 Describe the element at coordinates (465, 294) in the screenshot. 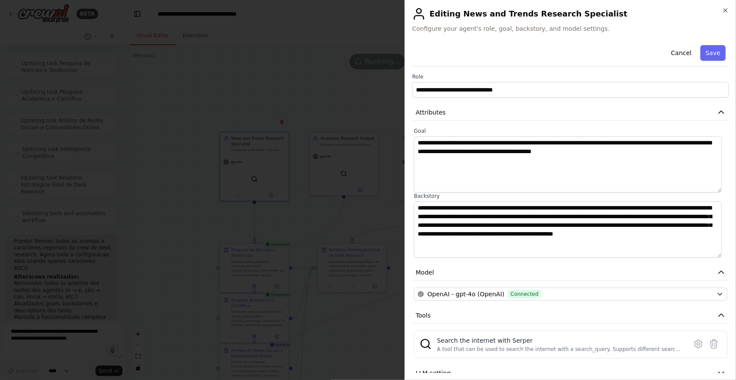

I see `span: OpenAI - gpt-4o (OpenAI)` at that location.